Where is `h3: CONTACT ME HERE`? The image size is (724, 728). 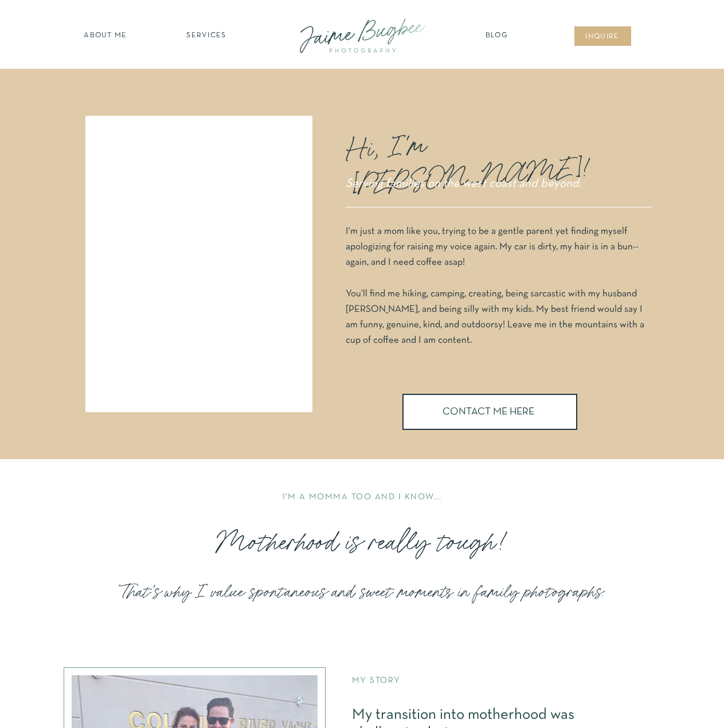
h3: CONTACT ME HERE is located at coordinates (489, 413).